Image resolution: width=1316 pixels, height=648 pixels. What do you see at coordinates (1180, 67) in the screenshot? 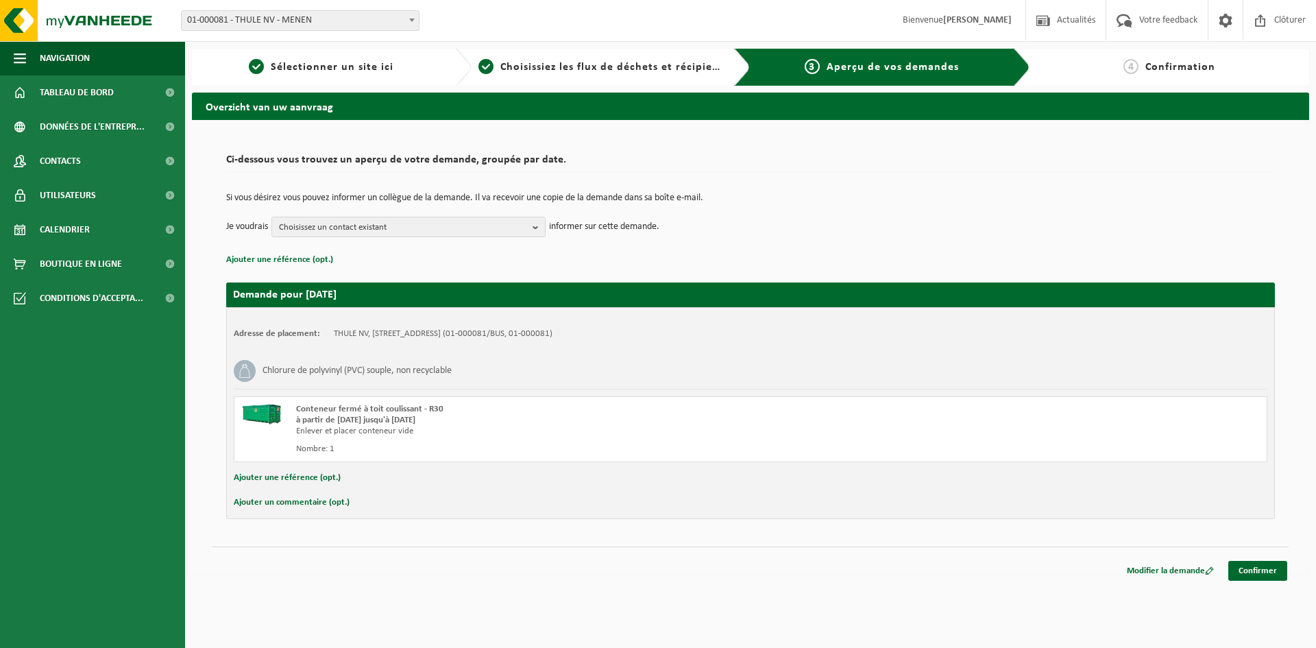
I see `span: Confirmation` at bounding box center [1180, 67].